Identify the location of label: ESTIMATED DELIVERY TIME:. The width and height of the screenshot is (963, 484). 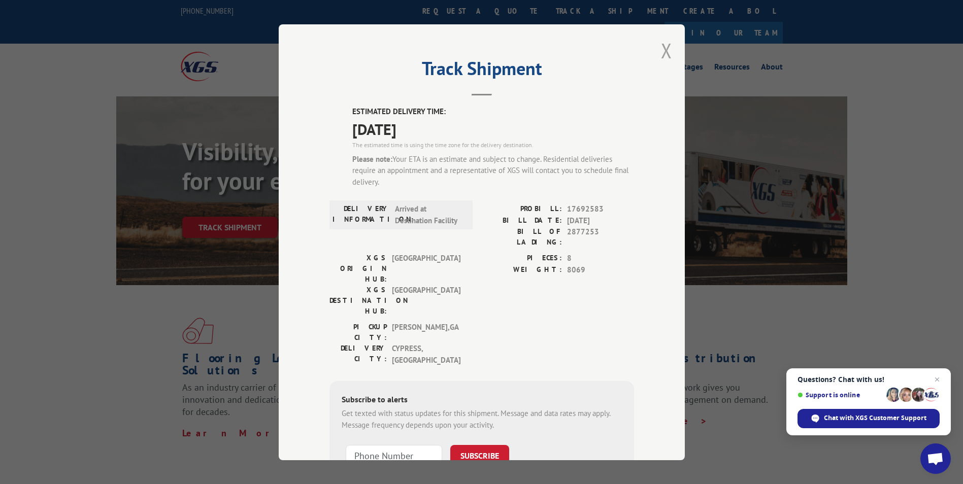
(493, 112).